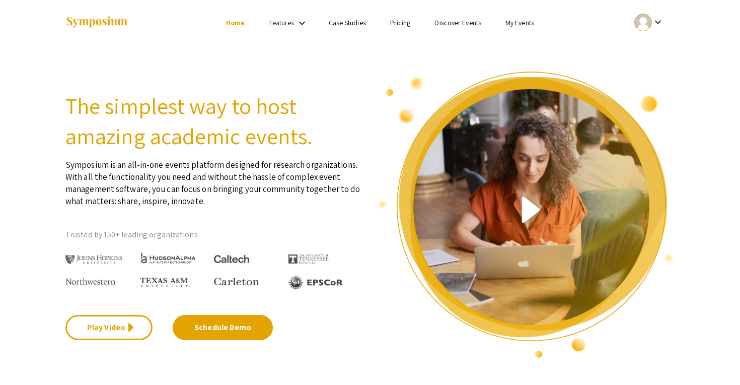  What do you see at coordinates (91, 281) in the screenshot?
I see `img: Northwestern` at bounding box center [91, 281].